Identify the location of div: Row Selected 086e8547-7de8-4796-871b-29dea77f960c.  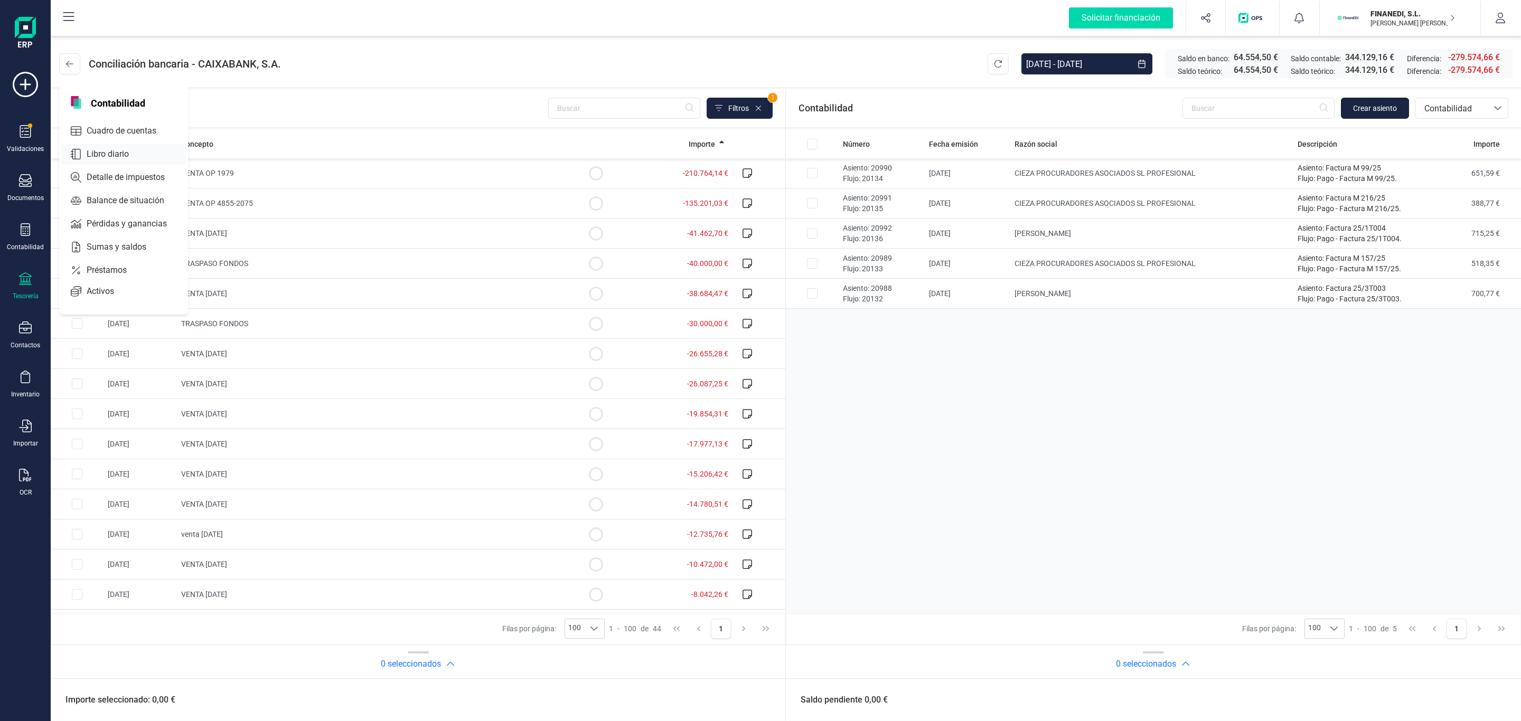
(77, 354).